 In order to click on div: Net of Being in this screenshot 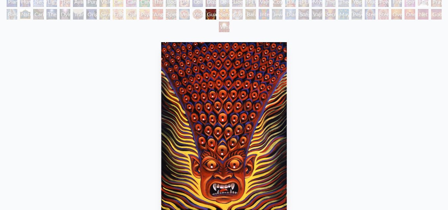, I will do `click(423, 14)`.